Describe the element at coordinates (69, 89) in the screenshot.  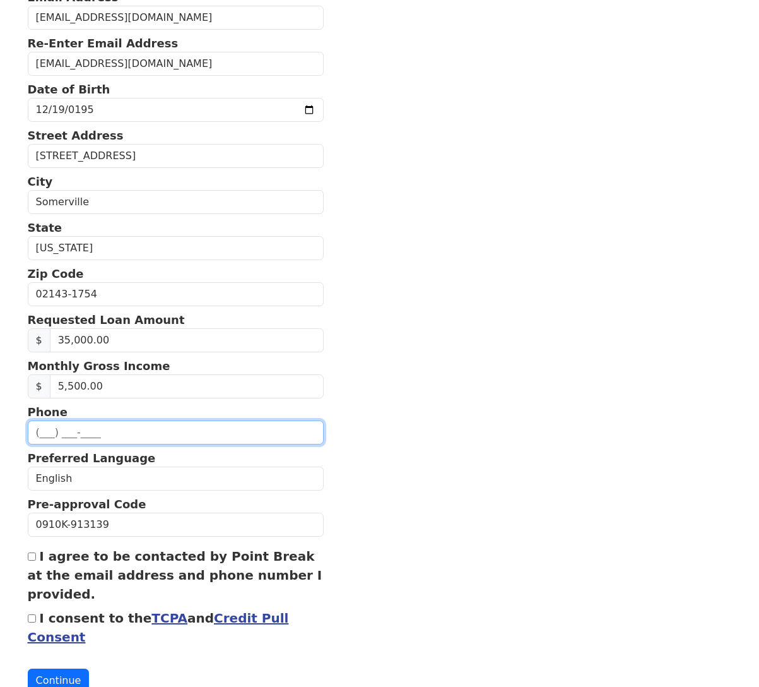
I see `strong: Date of Birth` at that location.